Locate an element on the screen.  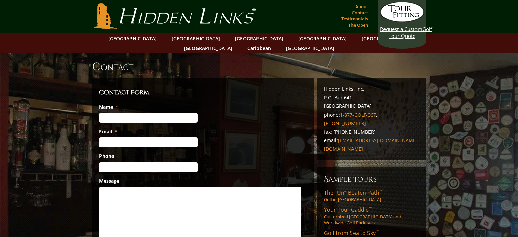
a: About is located at coordinates (362, 6).